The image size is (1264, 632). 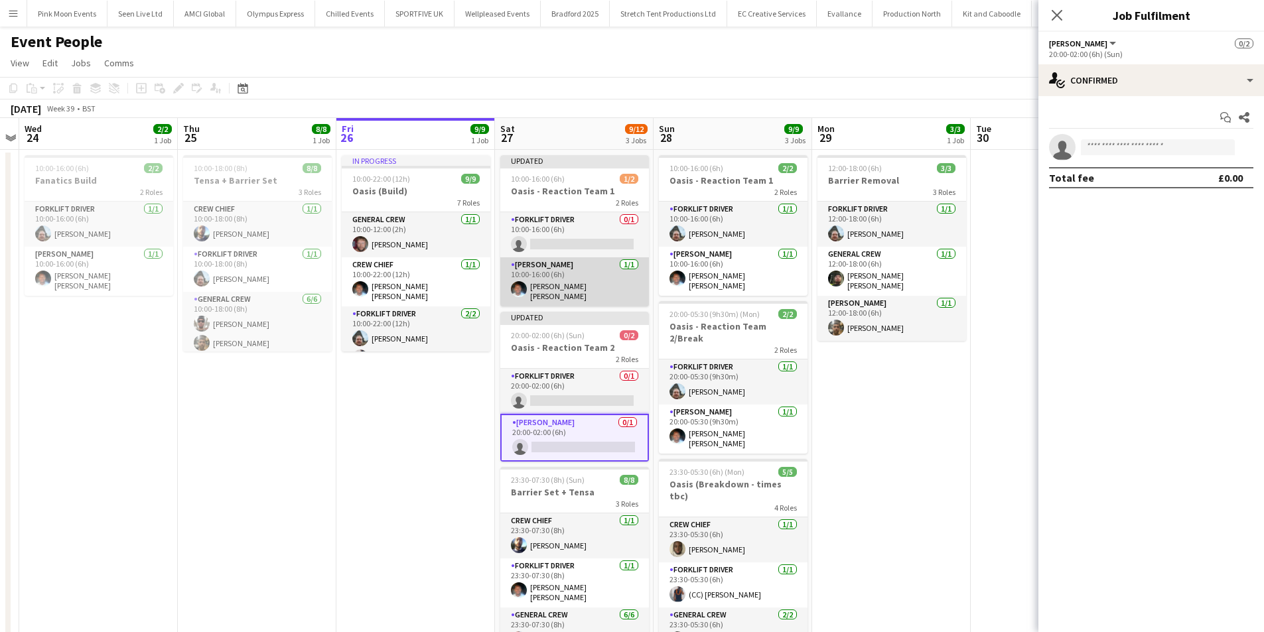 I want to click on app-job-card: 20:00-05:30 (9h30m) (Mon)2/2Oasis - Reaction Team 2/Break2 RolesForklift Driver1/120:00-05:30 (9h..., so click(x=733, y=378).